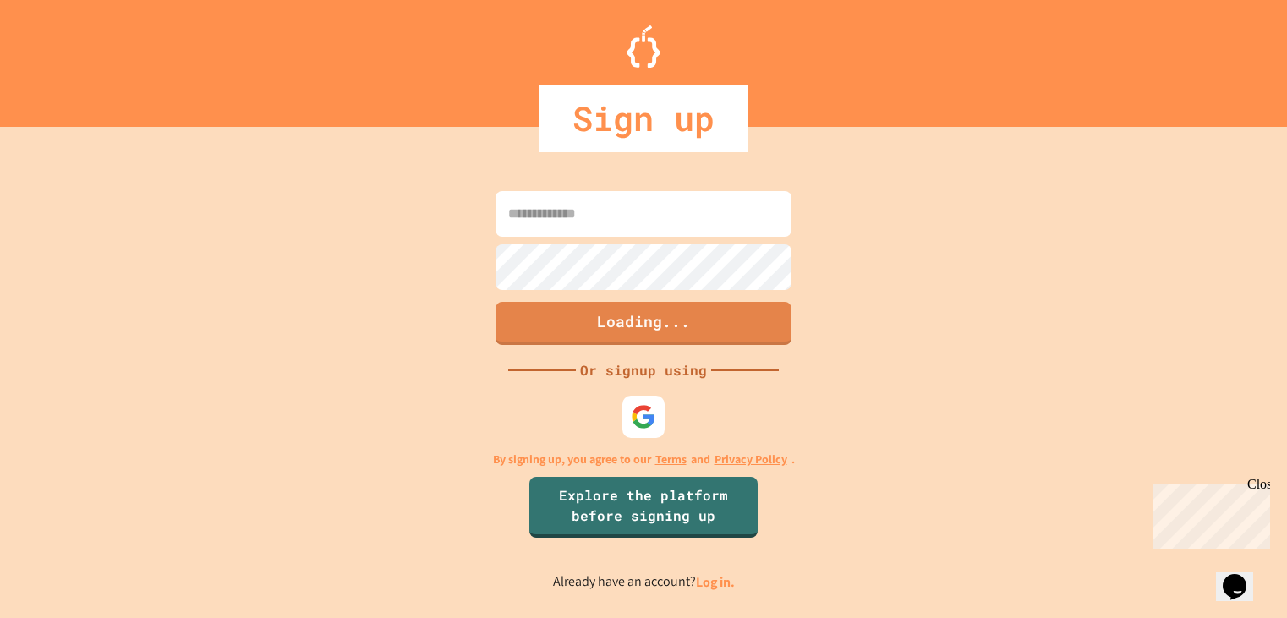  Describe the element at coordinates (62, 57) in the screenshot. I see `div: Chat with us now!Close` at that location.